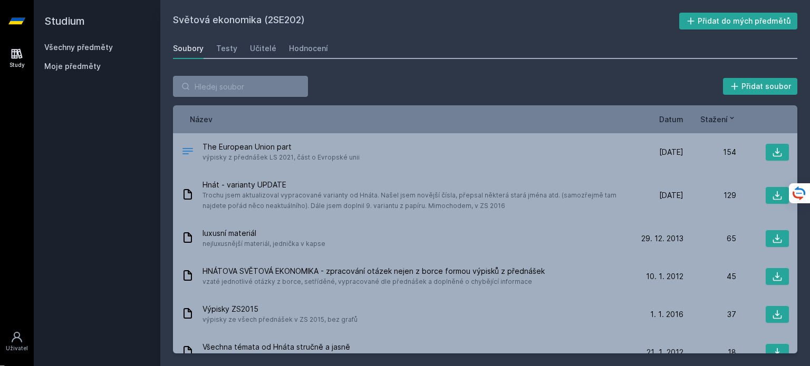  I want to click on span: Stažení, so click(714, 119).